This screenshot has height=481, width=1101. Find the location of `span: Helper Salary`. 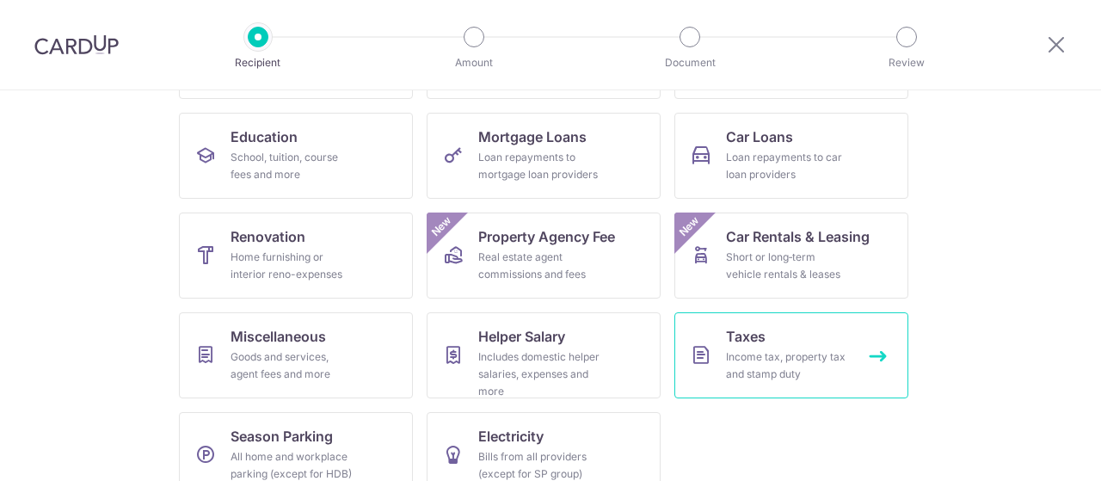

span: Helper Salary is located at coordinates (521, 336).